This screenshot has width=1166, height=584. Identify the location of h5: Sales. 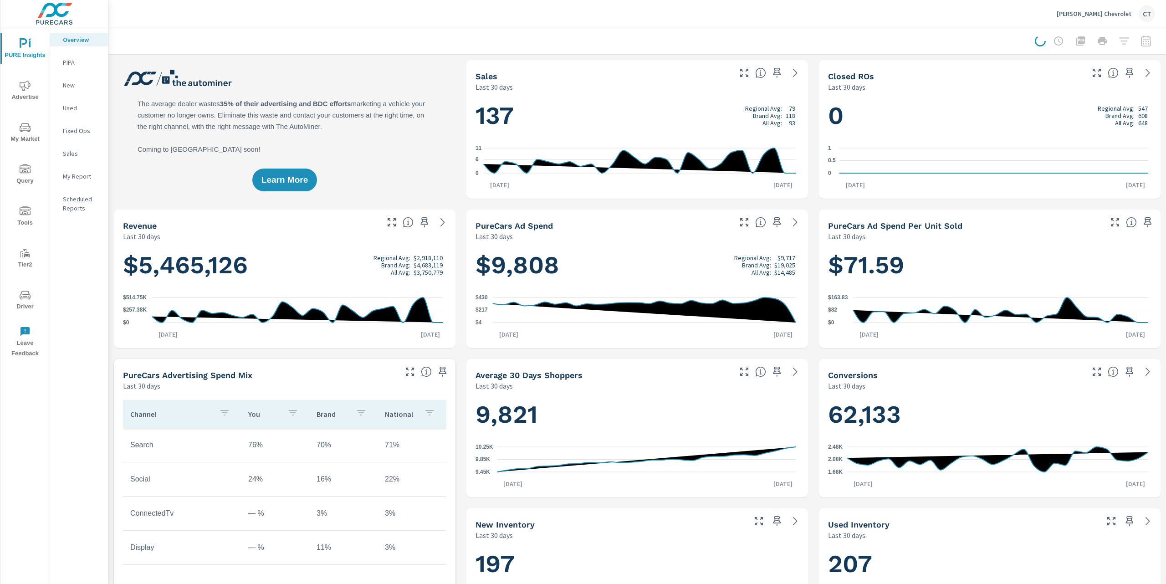
(487, 76).